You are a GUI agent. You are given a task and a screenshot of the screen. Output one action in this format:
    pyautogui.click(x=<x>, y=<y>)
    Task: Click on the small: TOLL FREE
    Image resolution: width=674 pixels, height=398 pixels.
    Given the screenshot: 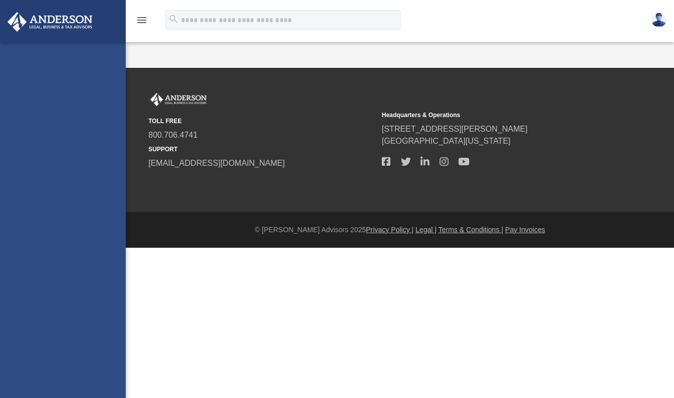 What is the action you would take?
    pyautogui.click(x=262, y=121)
    